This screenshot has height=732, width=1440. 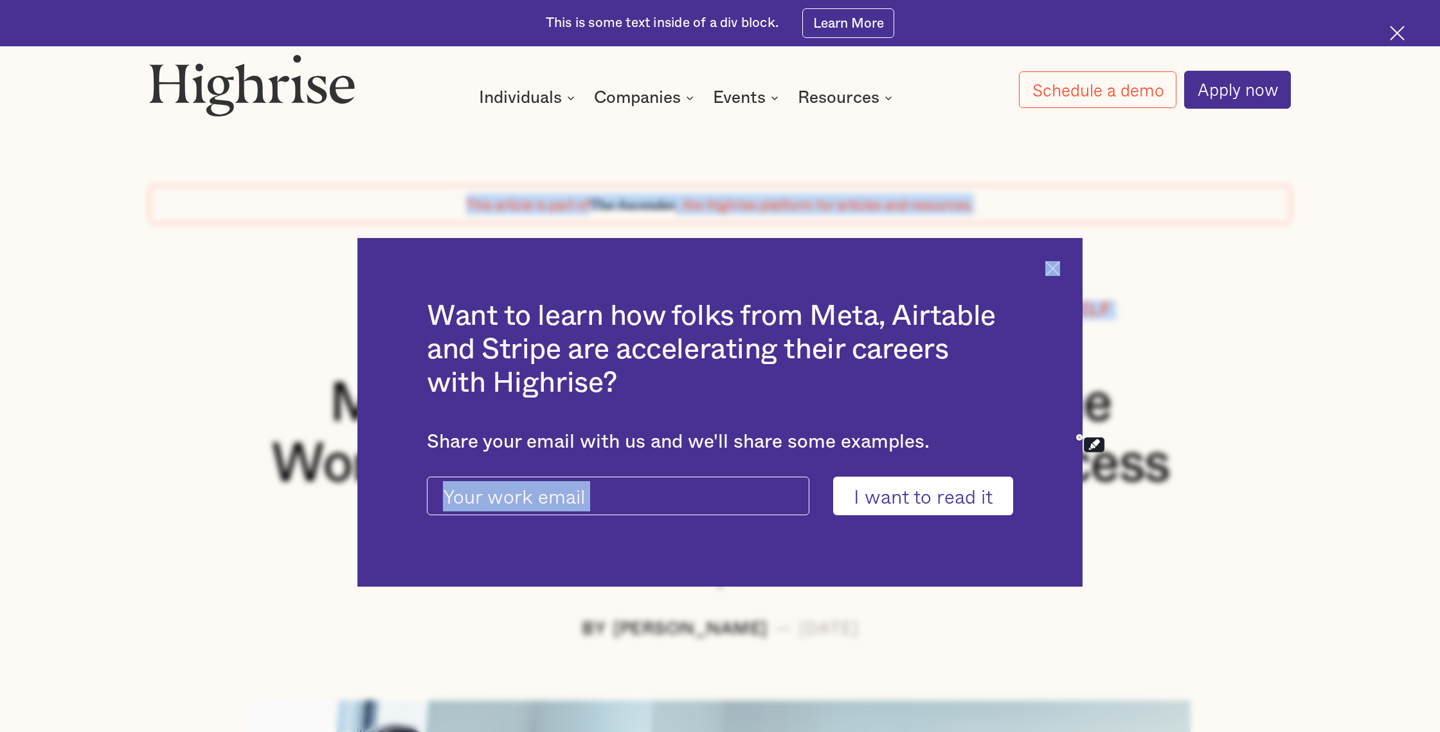 What do you see at coordinates (923, 496) in the screenshot?
I see `input: I want to read it` at bounding box center [923, 496].